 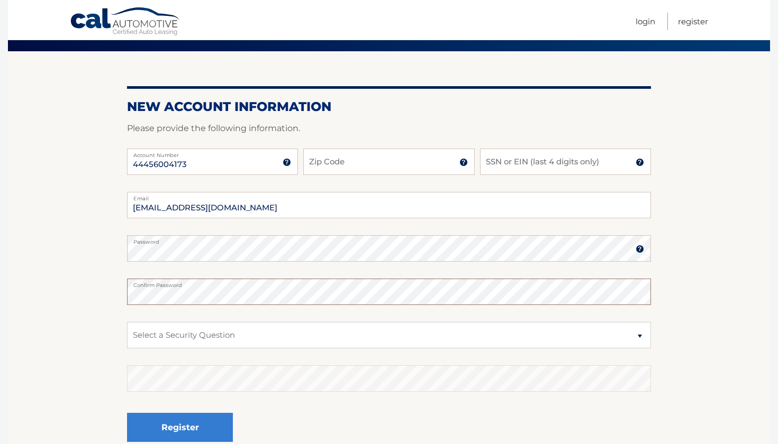 What do you see at coordinates (693, 21) in the screenshot?
I see `a: Register` at bounding box center [693, 21].